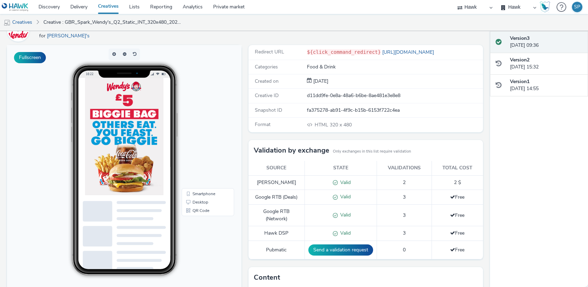  I want to click on a: Hawk Academy, so click(546, 7).